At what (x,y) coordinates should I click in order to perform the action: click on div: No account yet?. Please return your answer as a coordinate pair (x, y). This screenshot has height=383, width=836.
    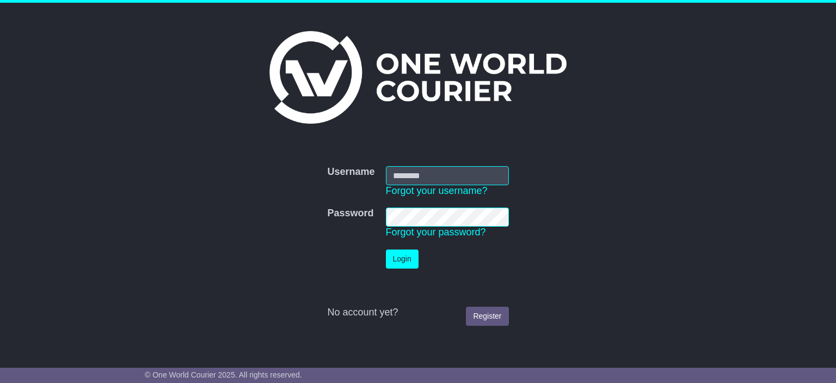
    Looking at the image, I should click on (417, 312).